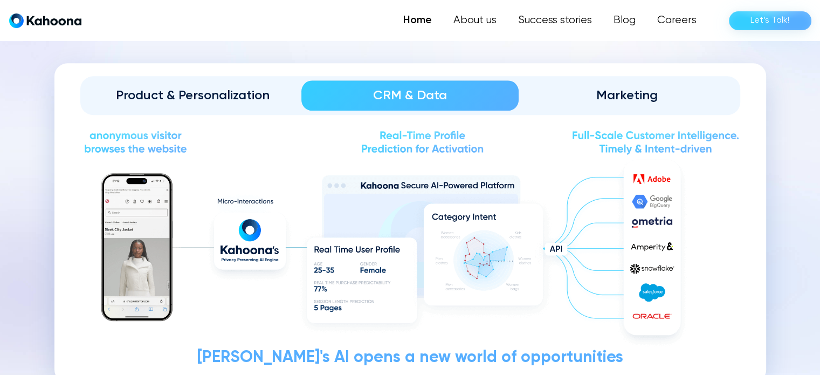  I want to click on a: Success stories, so click(555, 20).